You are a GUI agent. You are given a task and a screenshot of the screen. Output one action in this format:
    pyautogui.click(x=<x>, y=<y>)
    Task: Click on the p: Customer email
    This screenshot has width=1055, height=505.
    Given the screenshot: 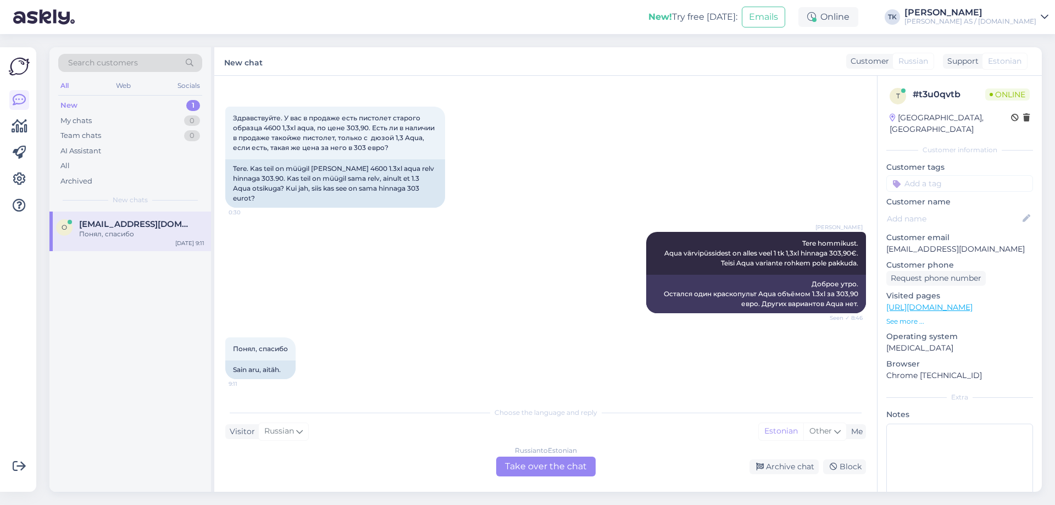 What is the action you would take?
    pyautogui.click(x=959, y=237)
    